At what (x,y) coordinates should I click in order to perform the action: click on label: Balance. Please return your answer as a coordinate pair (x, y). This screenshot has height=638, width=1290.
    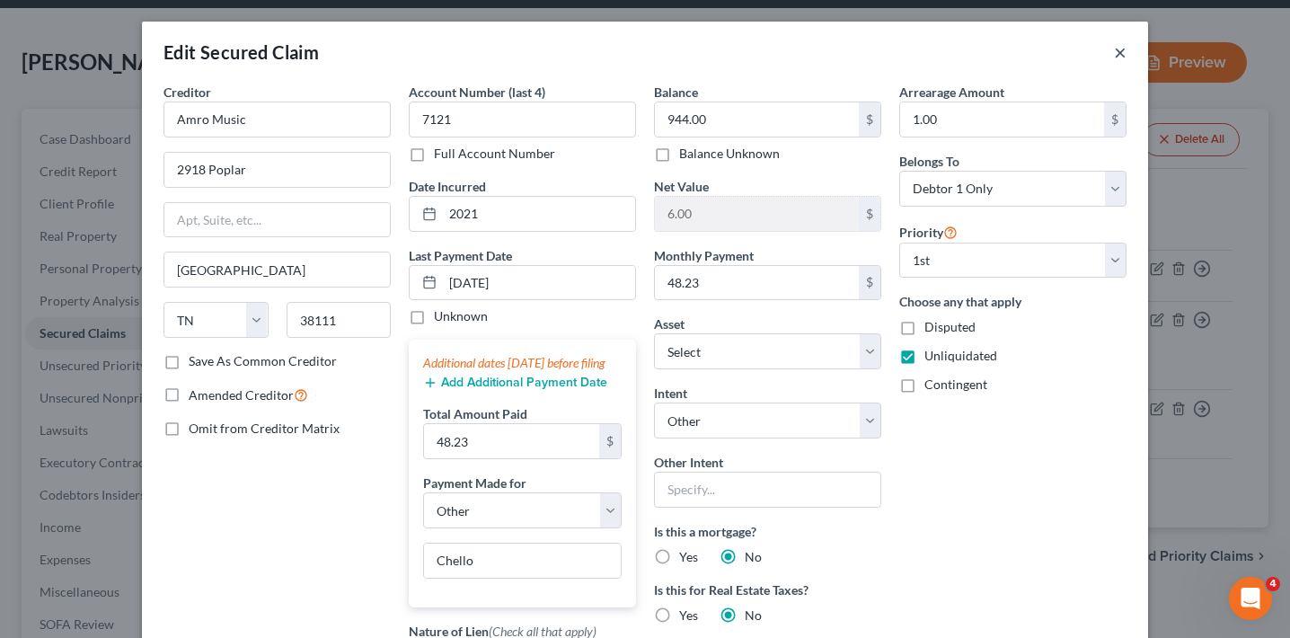
    Looking at the image, I should click on (675, 92).